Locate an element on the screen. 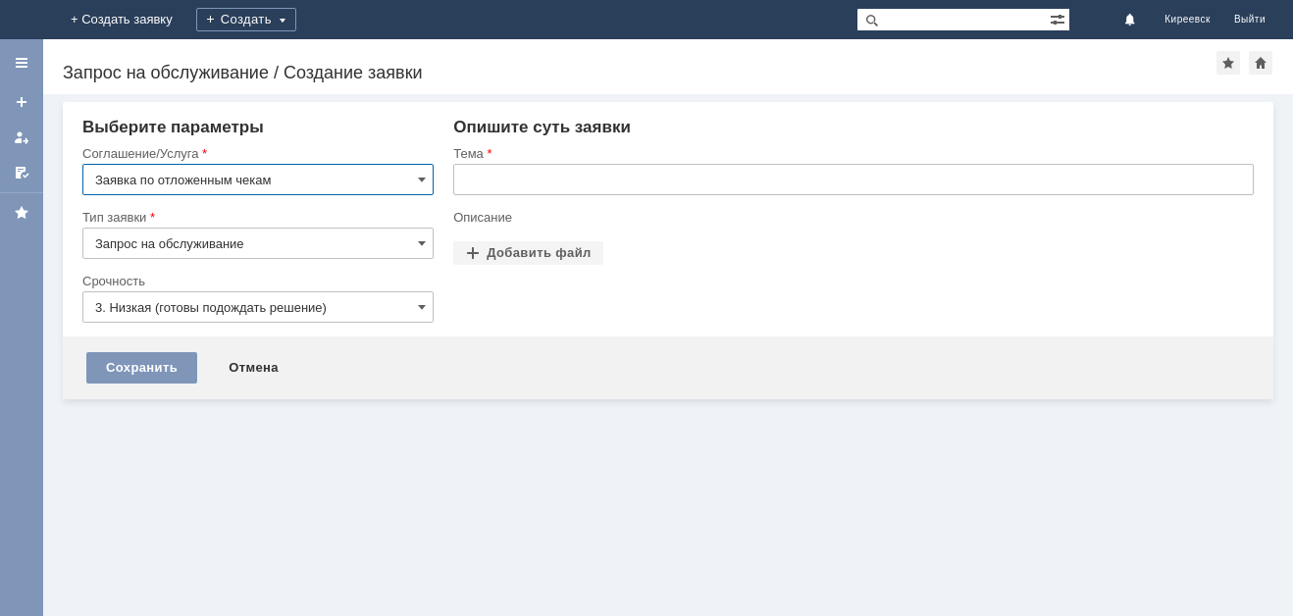  div: Описание is located at coordinates (852, 217).